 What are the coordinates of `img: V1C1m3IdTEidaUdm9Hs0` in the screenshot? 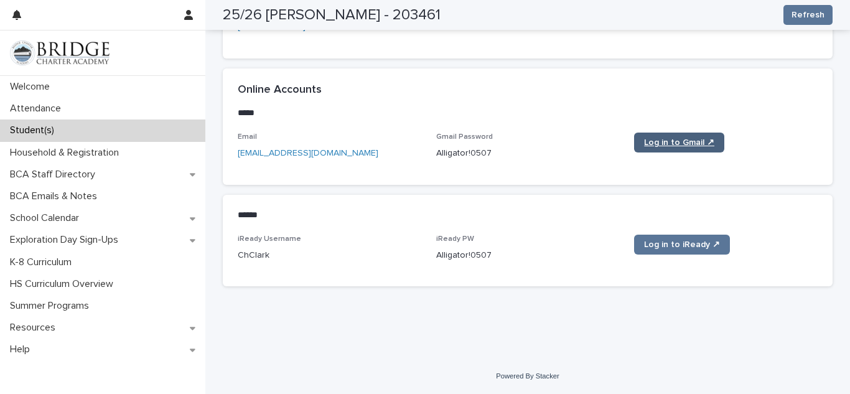 It's located at (60, 53).